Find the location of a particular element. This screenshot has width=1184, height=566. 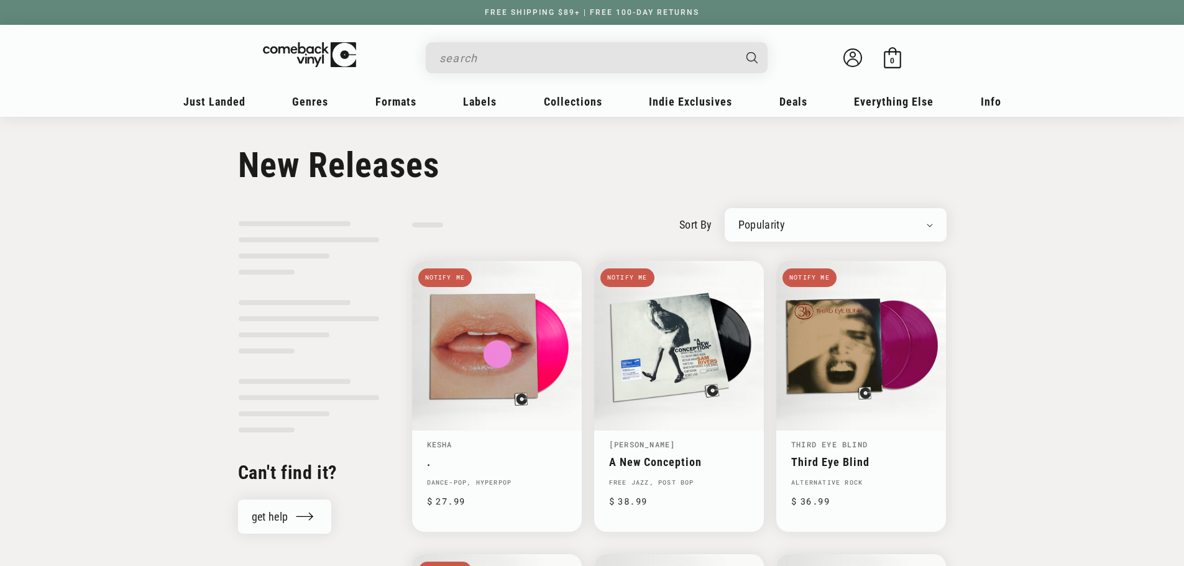

span: Genres is located at coordinates (310, 101).